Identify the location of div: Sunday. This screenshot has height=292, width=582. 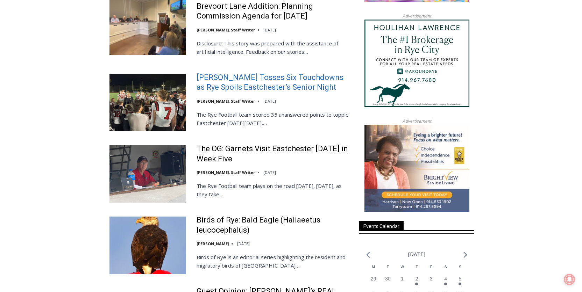
(460, 270).